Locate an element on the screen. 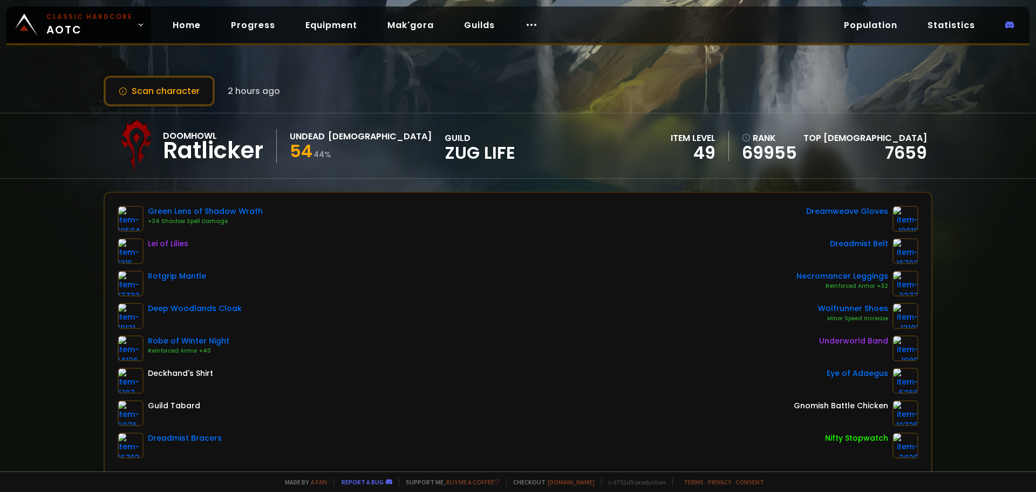 The width and height of the screenshot is (1036, 492). div: Gnomish Battle Chicken is located at coordinates (841, 405).